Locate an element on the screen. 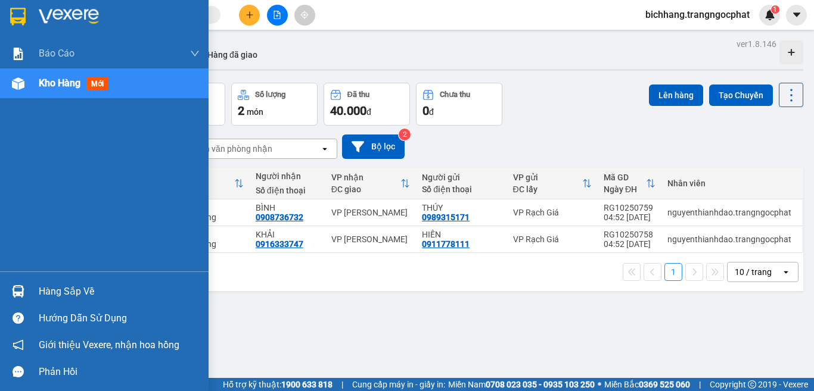  div: HIẾN is located at coordinates (461, 235).